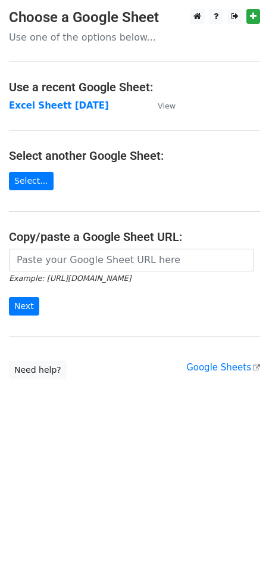 This screenshot has height=575, width=269. Describe the element at coordinates (167, 105) in the screenshot. I see `small: View` at that location.